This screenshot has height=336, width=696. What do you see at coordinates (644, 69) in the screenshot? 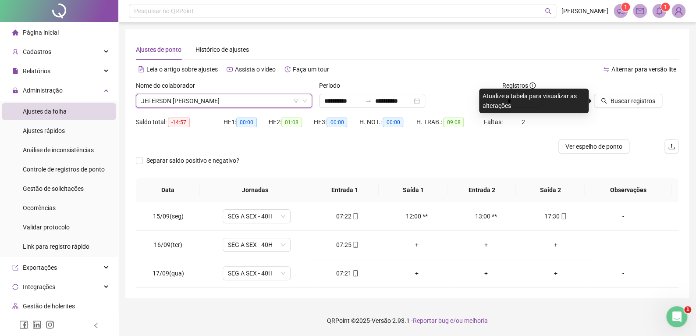
I see `span: Alternar para versão lite` at bounding box center [644, 69].